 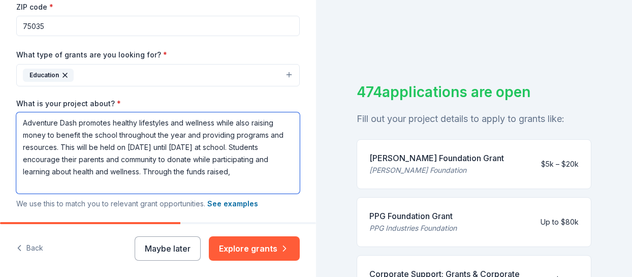 What do you see at coordinates (474, 92) in the screenshot?
I see `div: 474 applications are open` at bounding box center [474, 92].